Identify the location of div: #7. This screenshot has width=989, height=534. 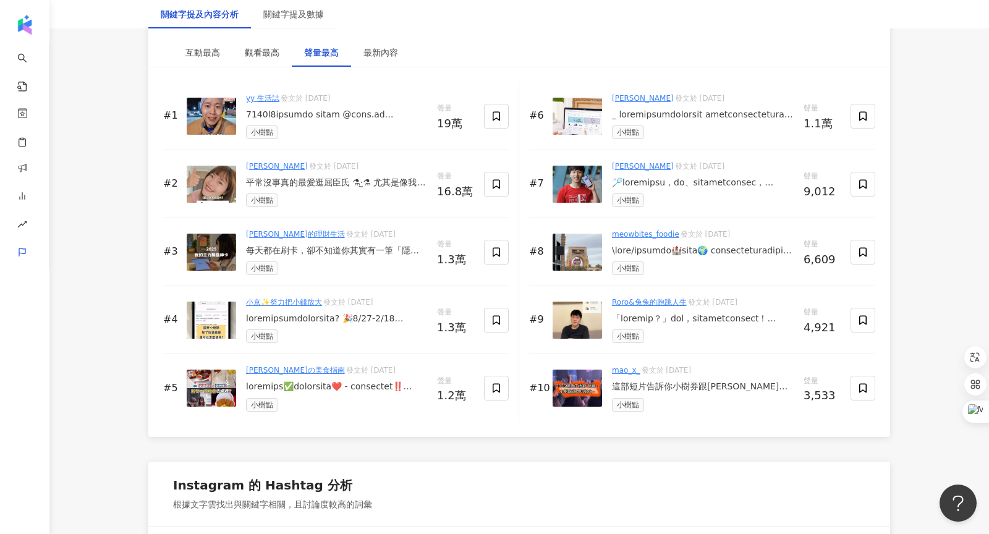
(538, 184).